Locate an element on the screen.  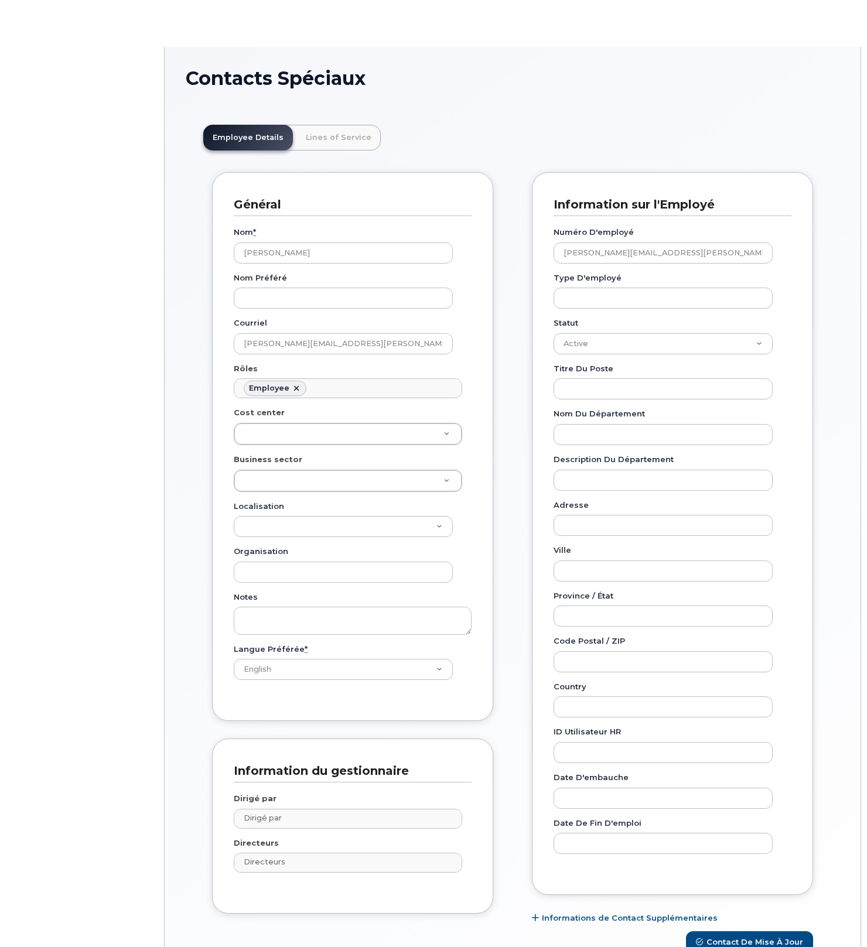
label: Nom du département is located at coordinates (599, 414).